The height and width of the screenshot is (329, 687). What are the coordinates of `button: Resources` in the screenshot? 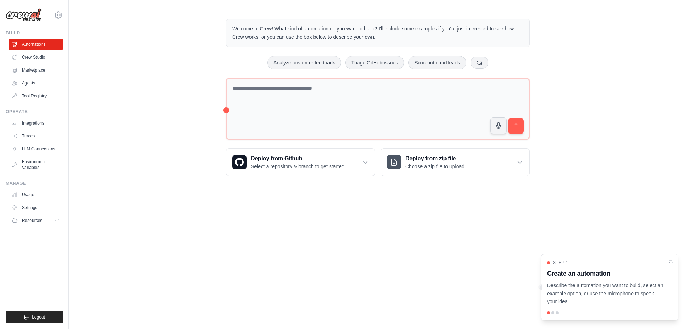 It's located at (35, 221).